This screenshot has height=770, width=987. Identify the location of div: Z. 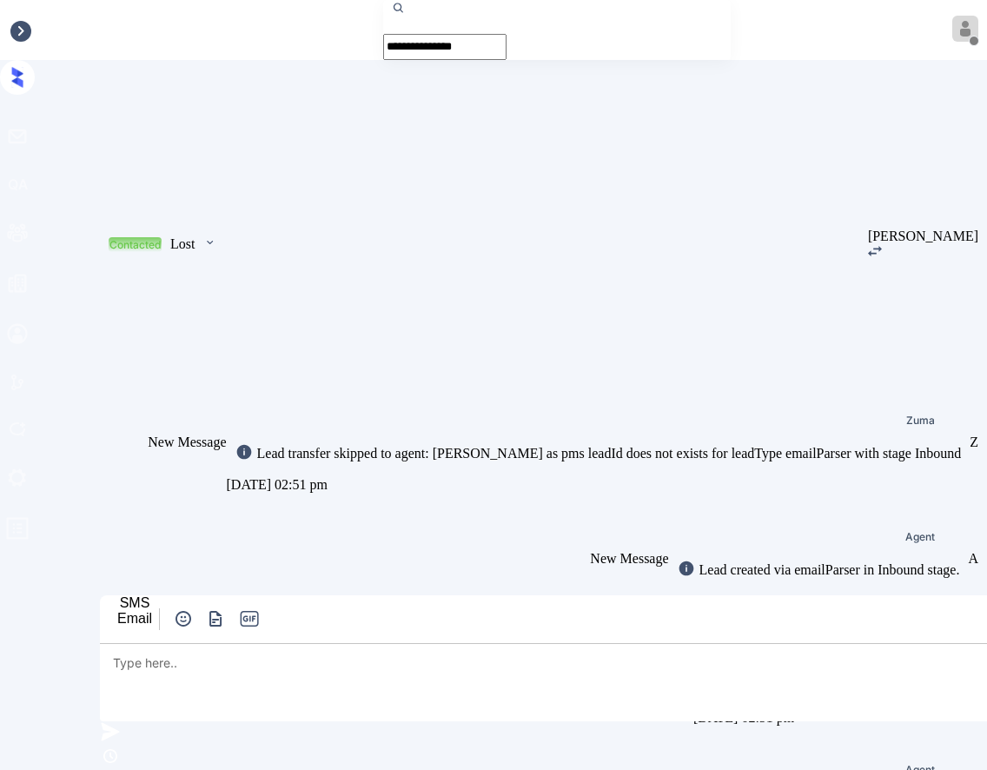
(974, 442).